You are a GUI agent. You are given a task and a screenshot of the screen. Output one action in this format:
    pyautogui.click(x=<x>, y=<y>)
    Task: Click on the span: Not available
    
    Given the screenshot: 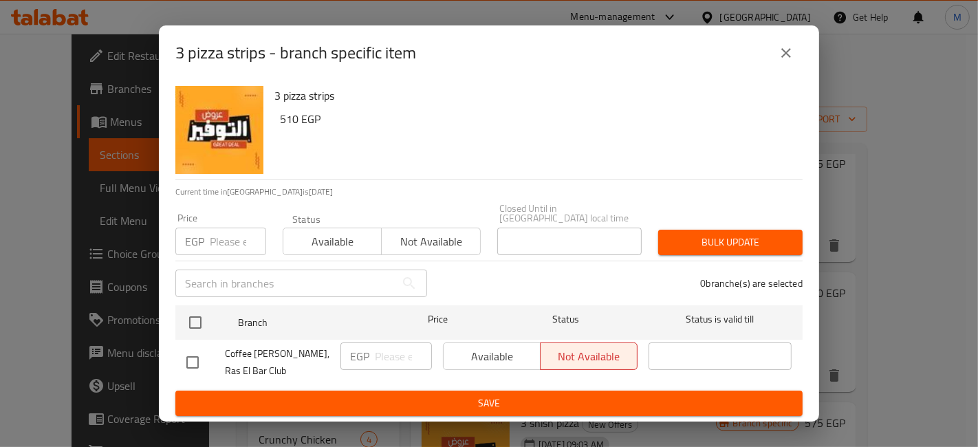 What is the action you would take?
    pyautogui.click(x=430, y=241)
    